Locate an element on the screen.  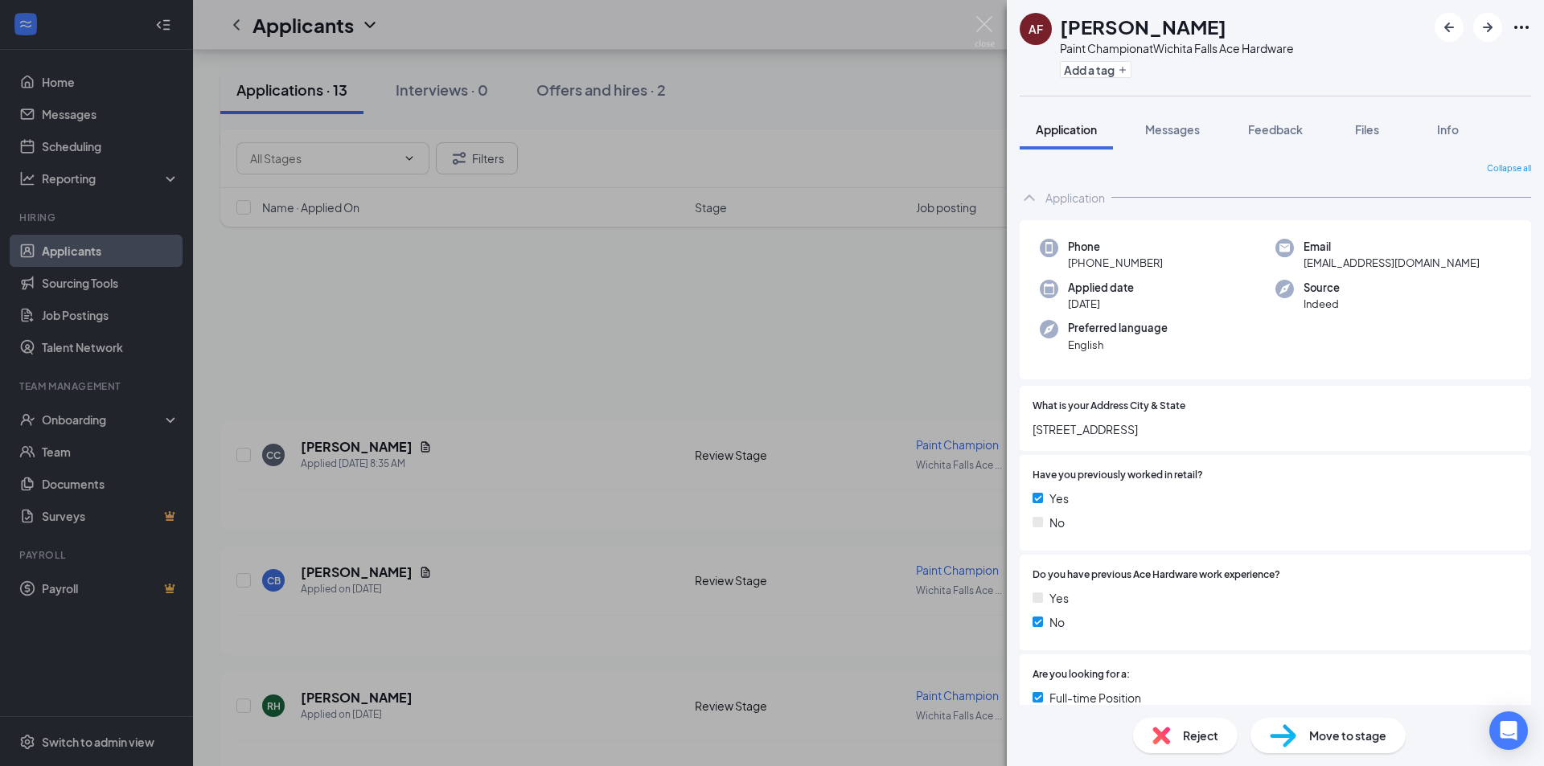
span: Collapse all is located at coordinates (1509, 169).